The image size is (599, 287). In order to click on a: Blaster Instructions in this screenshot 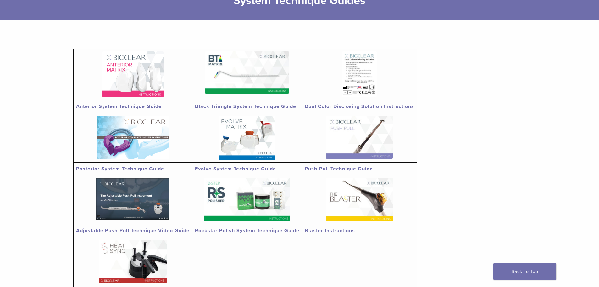, I will do `click(330, 230)`.